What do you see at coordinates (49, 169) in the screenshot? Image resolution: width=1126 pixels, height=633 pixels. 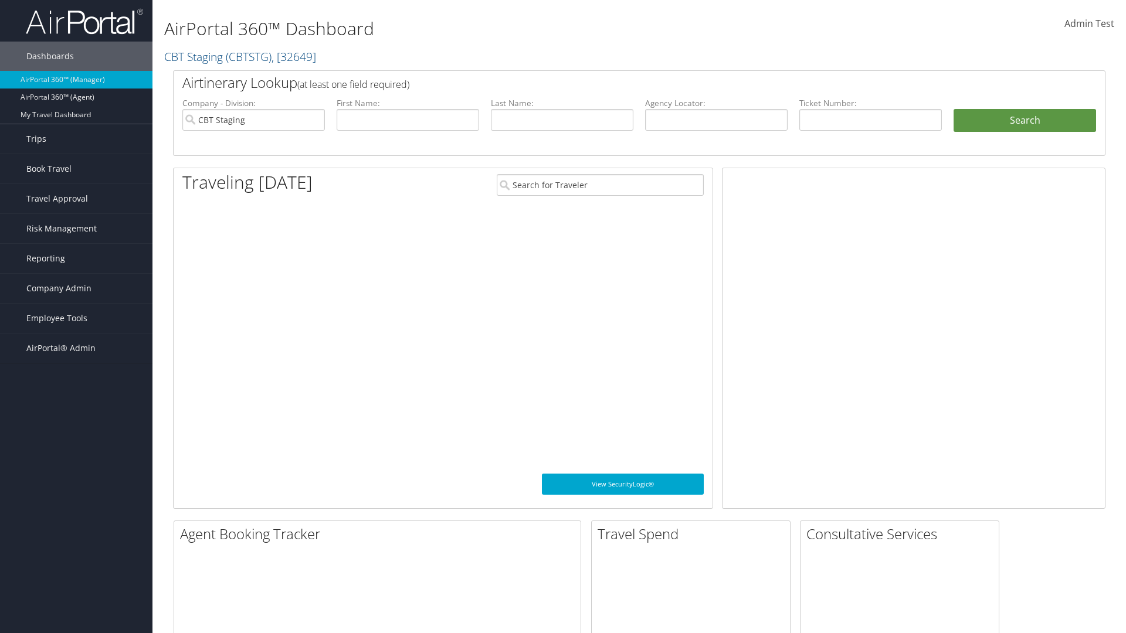 I see `span: Book Travel` at bounding box center [49, 169].